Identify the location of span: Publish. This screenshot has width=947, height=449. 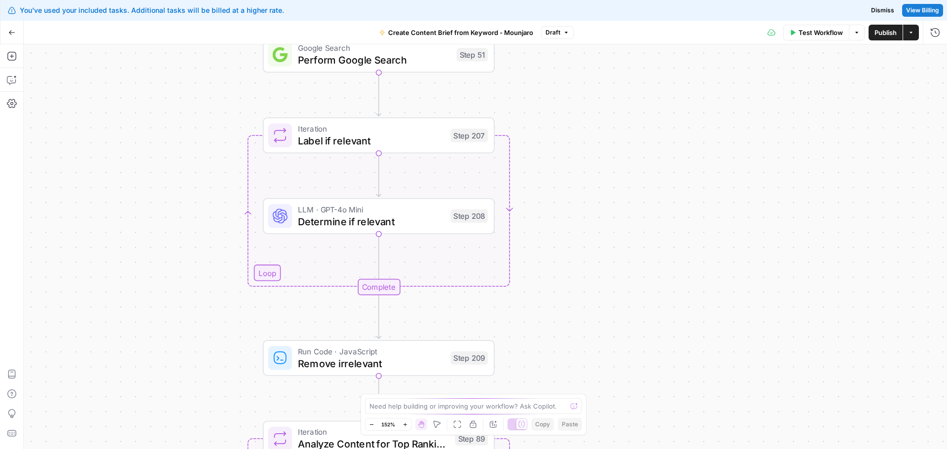
(885, 33).